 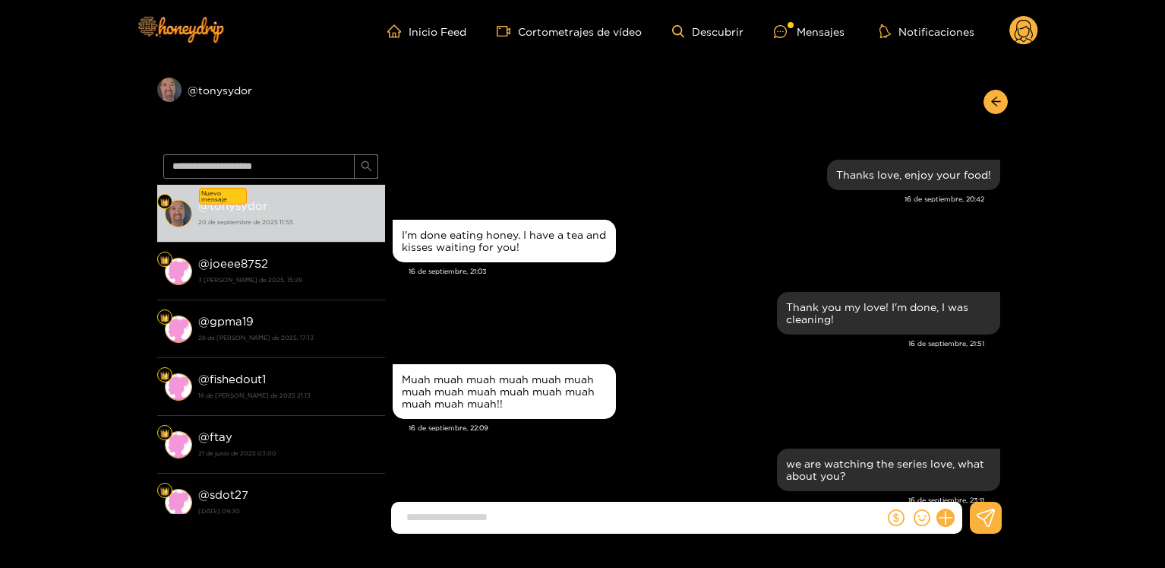 What do you see at coordinates (438, 31) in the screenshot?
I see `font: Inicio Feed` at bounding box center [438, 31].